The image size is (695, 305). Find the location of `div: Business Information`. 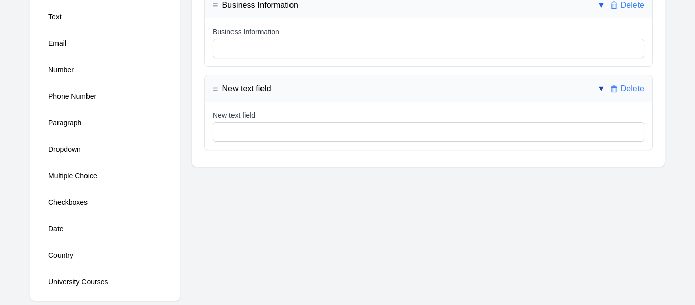

div: Business Information is located at coordinates (428, 32).